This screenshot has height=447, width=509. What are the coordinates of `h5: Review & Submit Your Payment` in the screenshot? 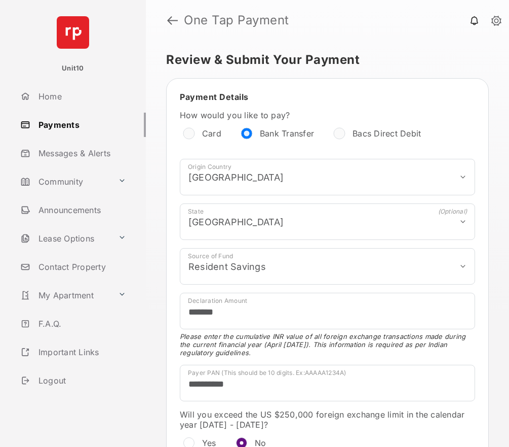 It's located at (323, 60).